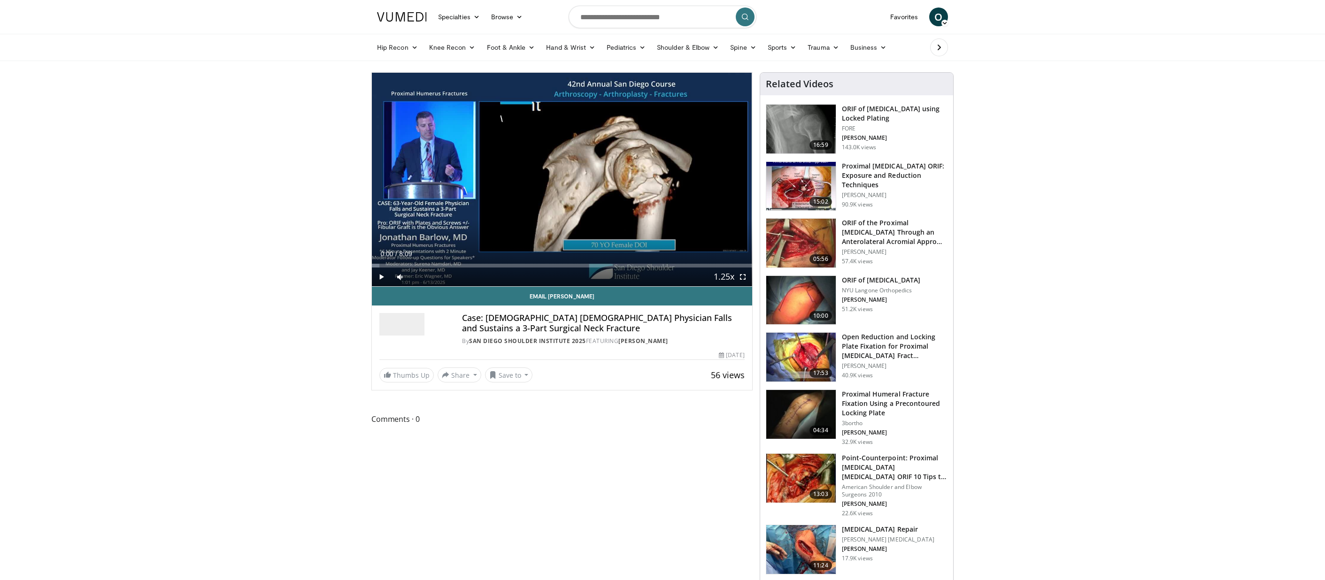 The image size is (1325, 580). Describe the element at coordinates (782, 47) in the screenshot. I see `a: Sports` at that location.